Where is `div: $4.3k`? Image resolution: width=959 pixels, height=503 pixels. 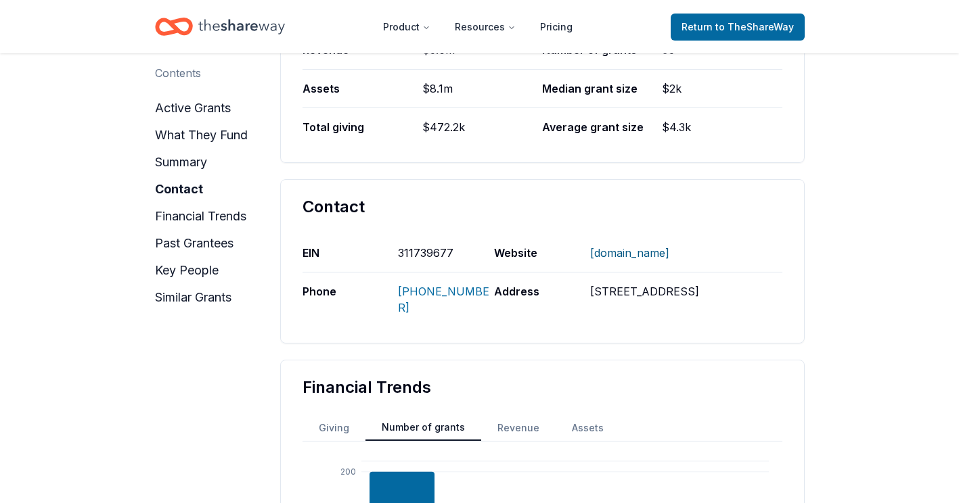 div: $4.3k is located at coordinates (721, 127).